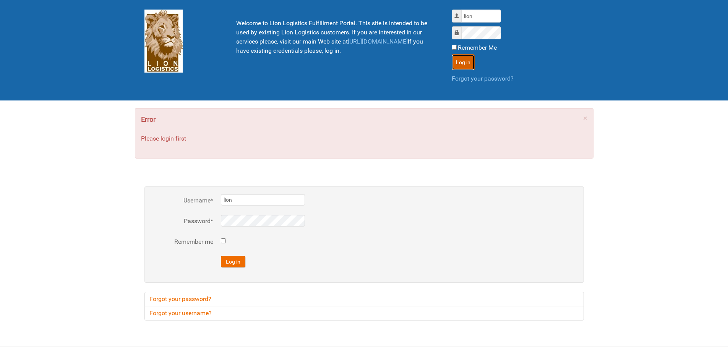  I want to click on img: Lion Logistics, so click(164, 41).